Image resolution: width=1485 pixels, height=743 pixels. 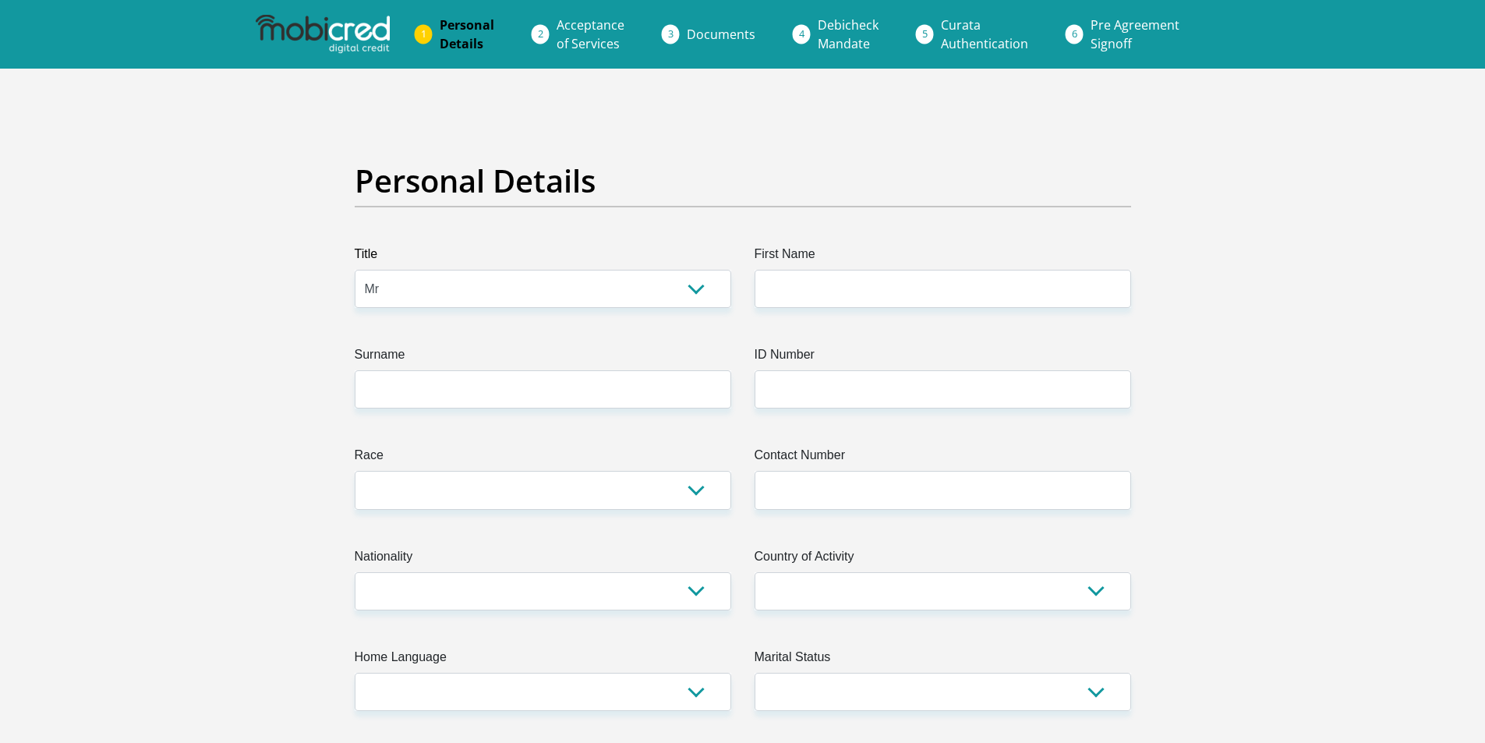 I want to click on input: ID Number, so click(x=942, y=389).